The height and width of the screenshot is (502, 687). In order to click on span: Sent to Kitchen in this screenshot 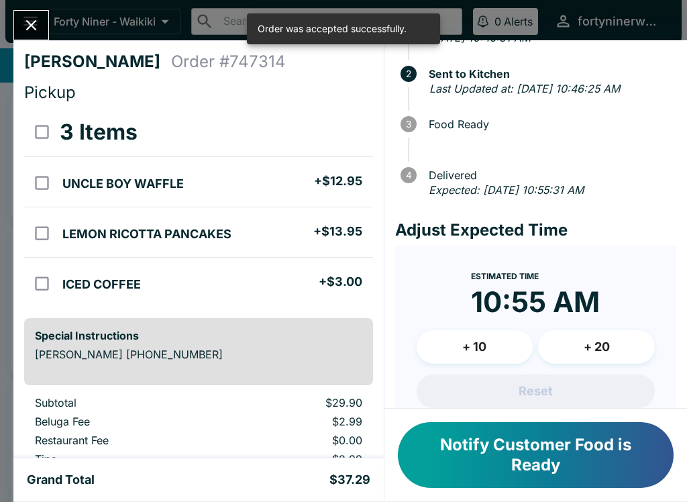, I will do `click(549, 74)`.